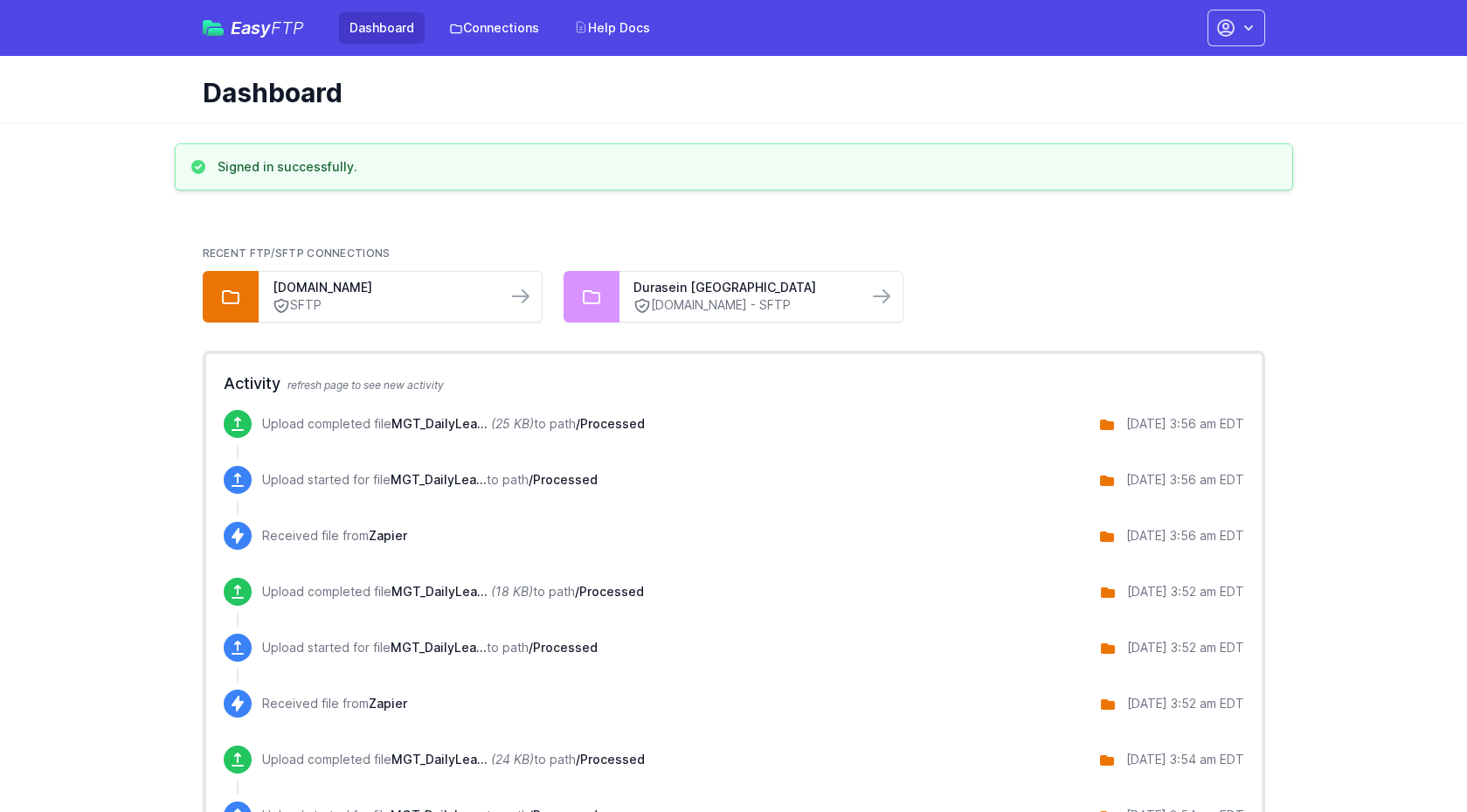  Describe the element at coordinates (734, 253) in the screenshot. I see `h2: Recent FTP/SFTP Connections` at that location.